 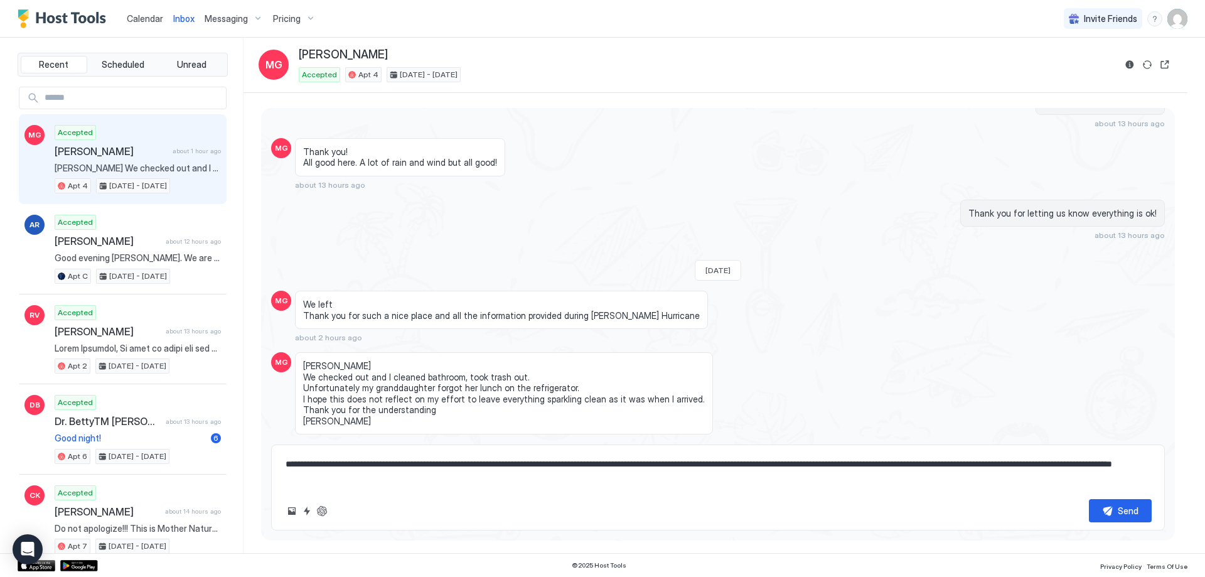 I want to click on button: Quick reply, so click(x=307, y=511).